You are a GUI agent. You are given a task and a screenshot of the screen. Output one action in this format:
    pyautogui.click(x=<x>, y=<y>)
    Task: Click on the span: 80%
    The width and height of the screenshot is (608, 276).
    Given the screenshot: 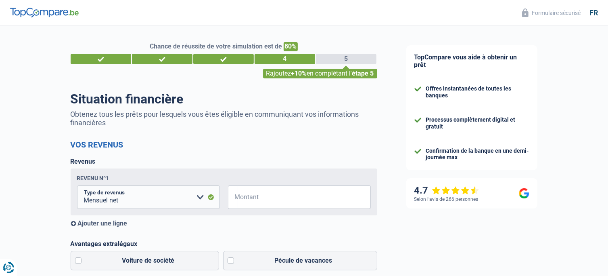 What is the action you would take?
    pyautogui.click(x=291, y=46)
    